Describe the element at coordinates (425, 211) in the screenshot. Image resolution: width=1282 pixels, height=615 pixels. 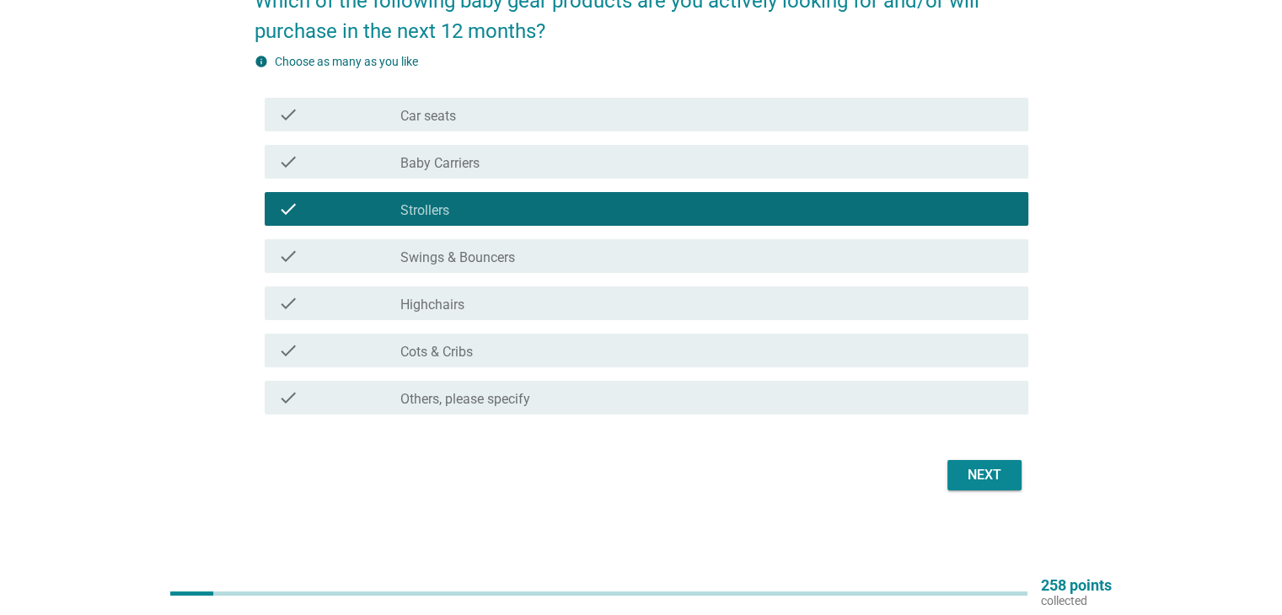
I see `label: Strollers` at that location.